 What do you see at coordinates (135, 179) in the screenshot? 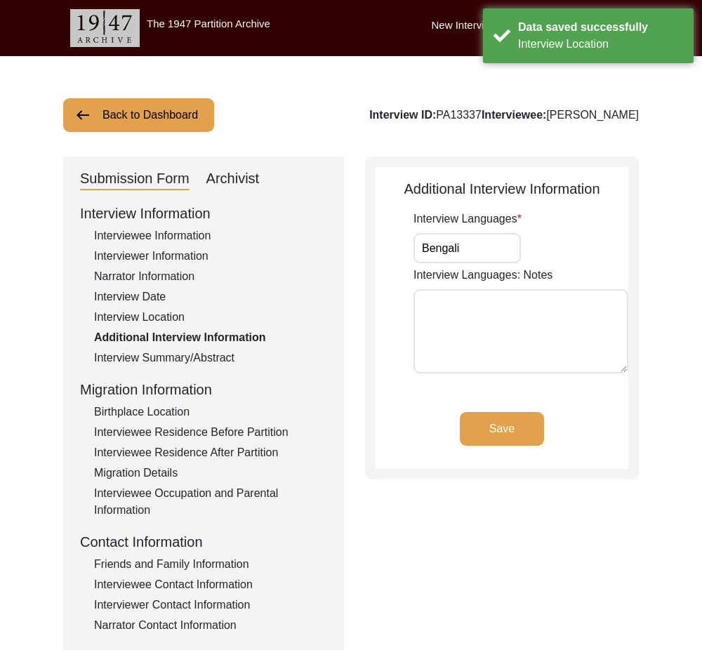
I see `div: Submission Form` at bounding box center [135, 179].